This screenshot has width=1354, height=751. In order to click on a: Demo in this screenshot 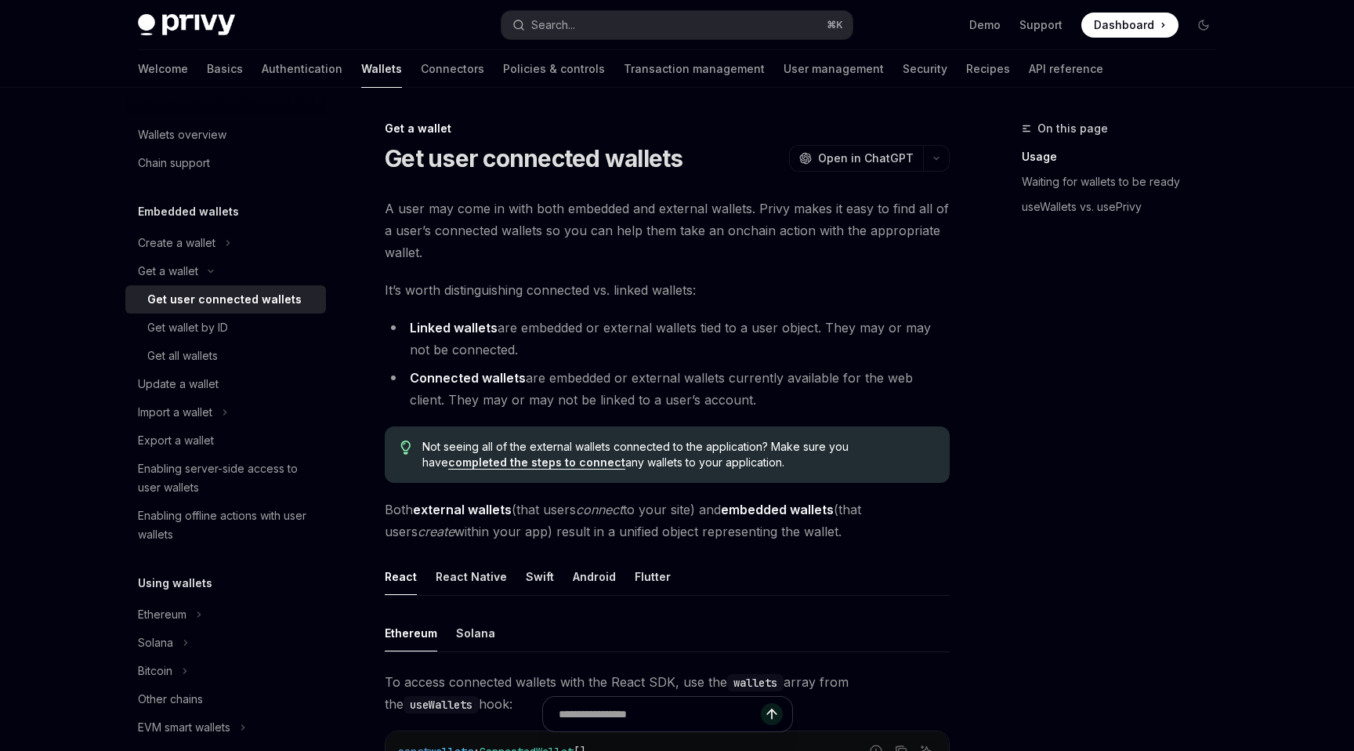, I will do `click(985, 25)`.